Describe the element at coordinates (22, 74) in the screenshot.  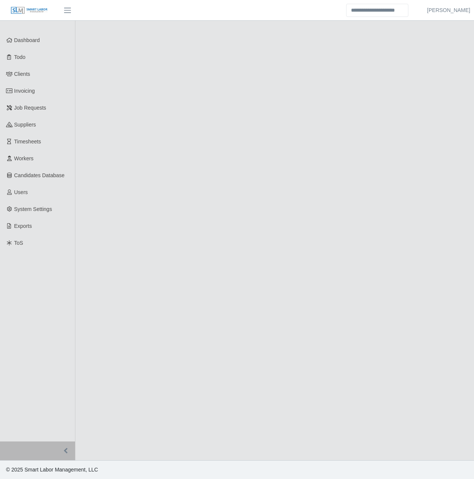
I see `span: Clients` at that location.